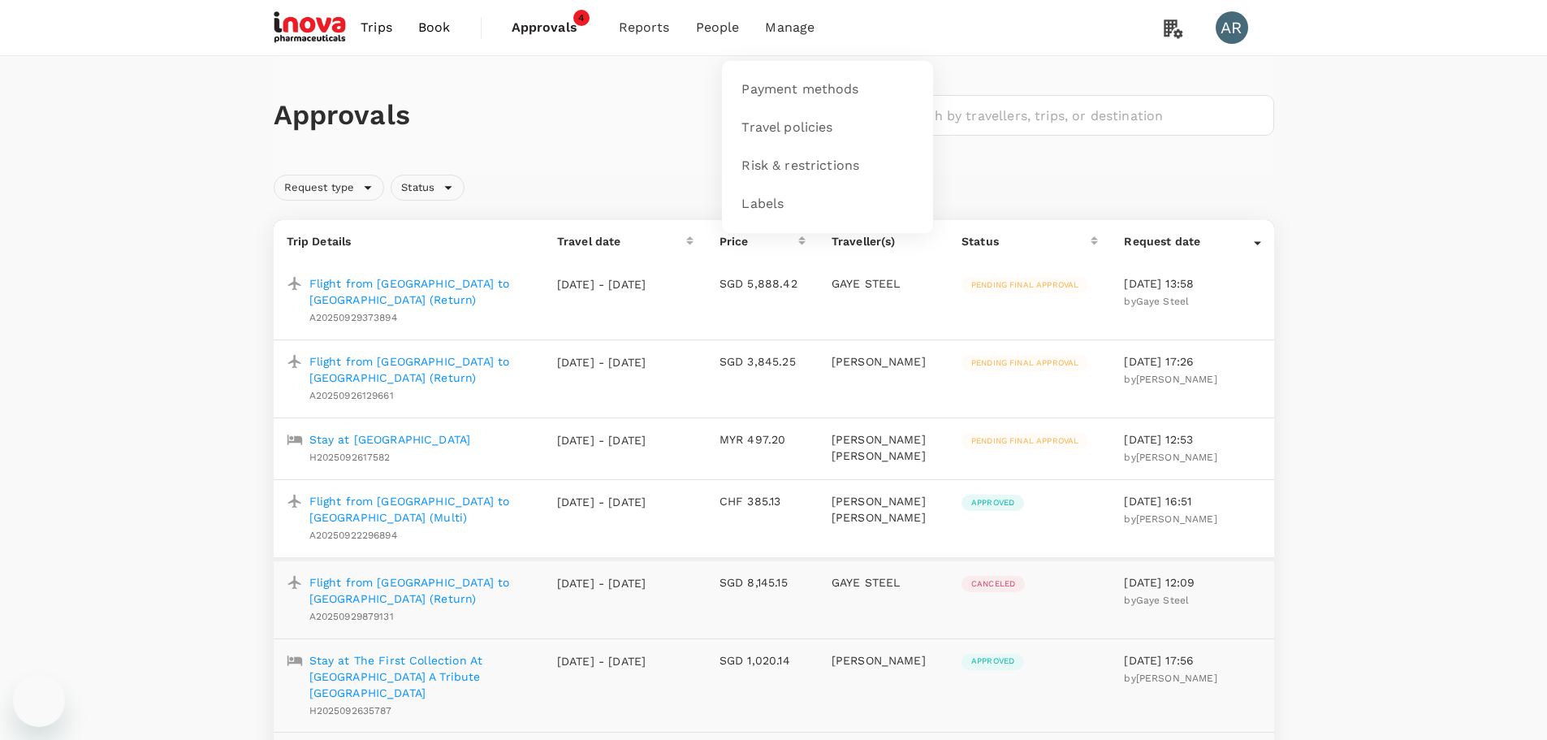  Describe the element at coordinates (352, 616) in the screenshot. I see `span: A20250929879131` at that location.